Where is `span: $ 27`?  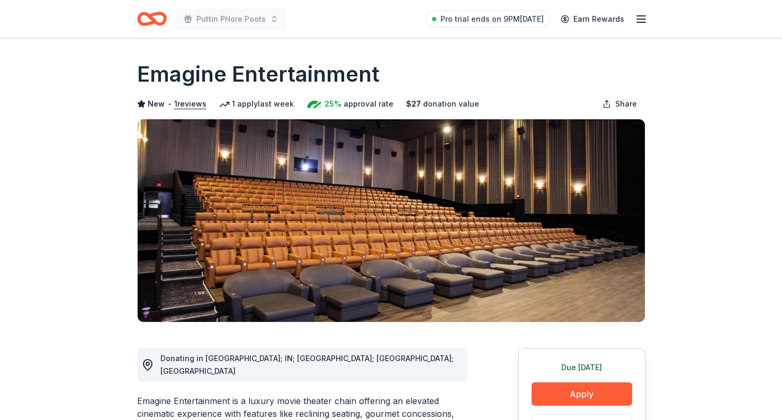
span: $ 27 is located at coordinates (414, 104).